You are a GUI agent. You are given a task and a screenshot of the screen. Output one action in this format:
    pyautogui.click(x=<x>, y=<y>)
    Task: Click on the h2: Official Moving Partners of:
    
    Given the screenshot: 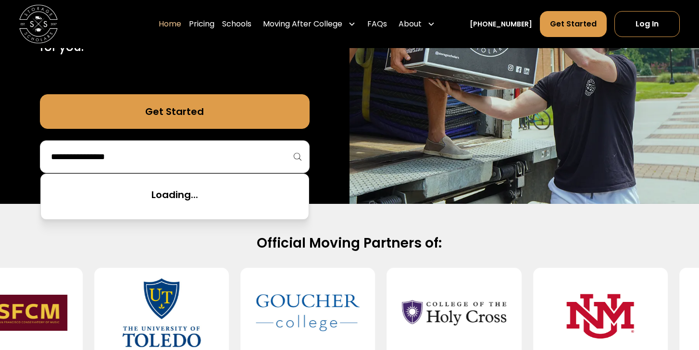 What is the action you would take?
    pyautogui.click(x=349, y=243)
    